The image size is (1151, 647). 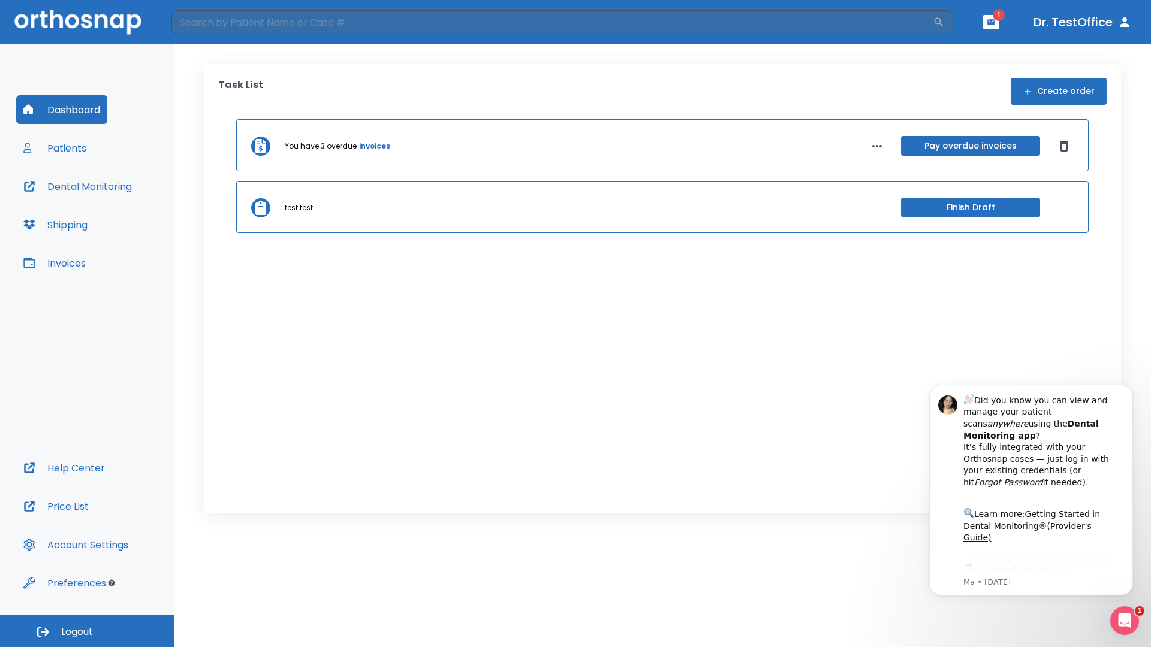 I want to click on i: Forgot Password, so click(x=97, y=108).